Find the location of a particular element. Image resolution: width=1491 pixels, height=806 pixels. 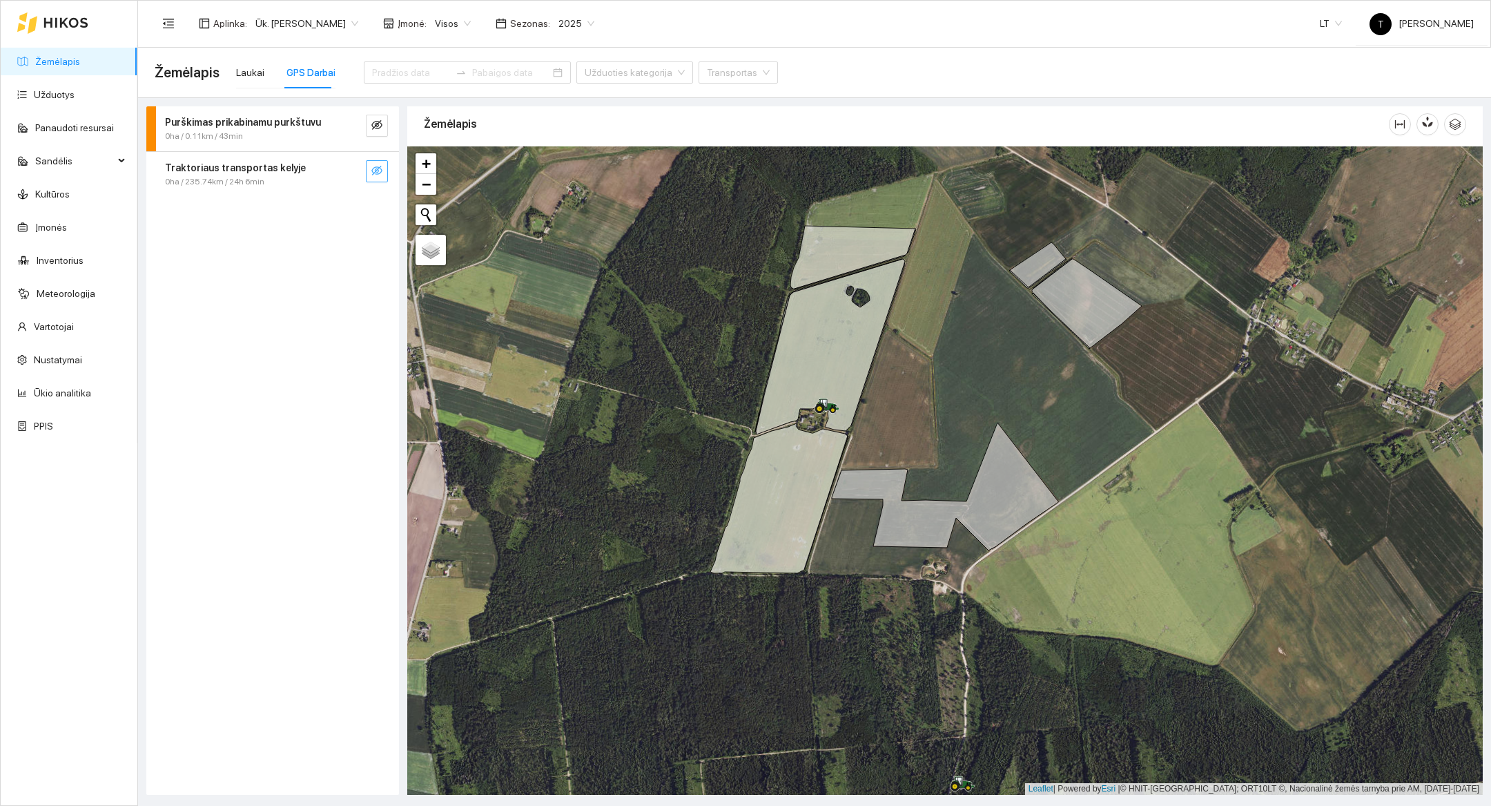

span: Ūk. Sigitas Krivickas is located at coordinates (307, 23).